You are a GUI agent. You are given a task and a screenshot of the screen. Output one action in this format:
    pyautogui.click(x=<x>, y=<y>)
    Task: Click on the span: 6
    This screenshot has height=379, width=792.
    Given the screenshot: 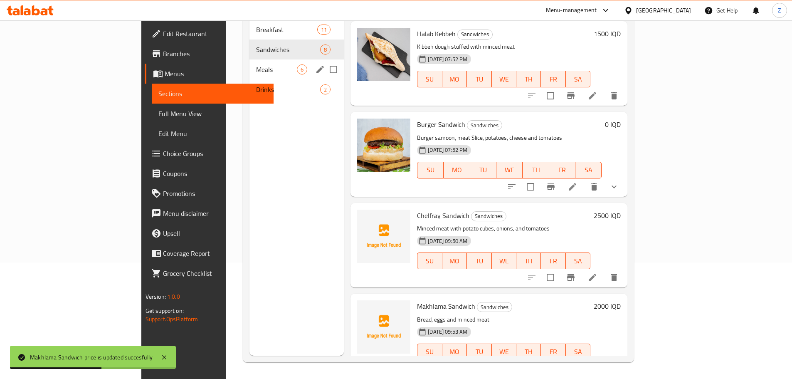 What is the action you would take?
    pyautogui.click(x=302, y=69)
    